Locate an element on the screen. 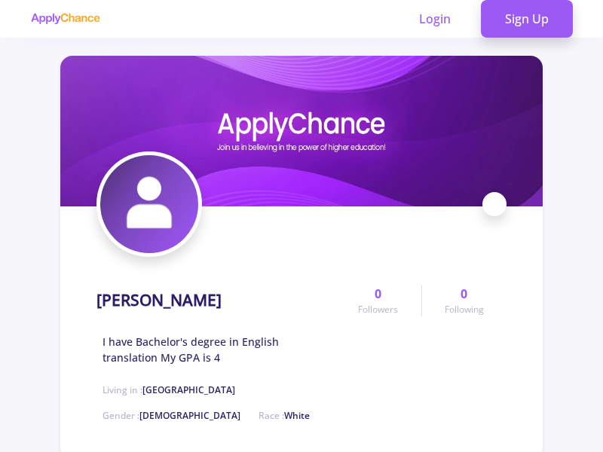  img: Ehsan Masoudicover image is located at coordinates (301, 131).